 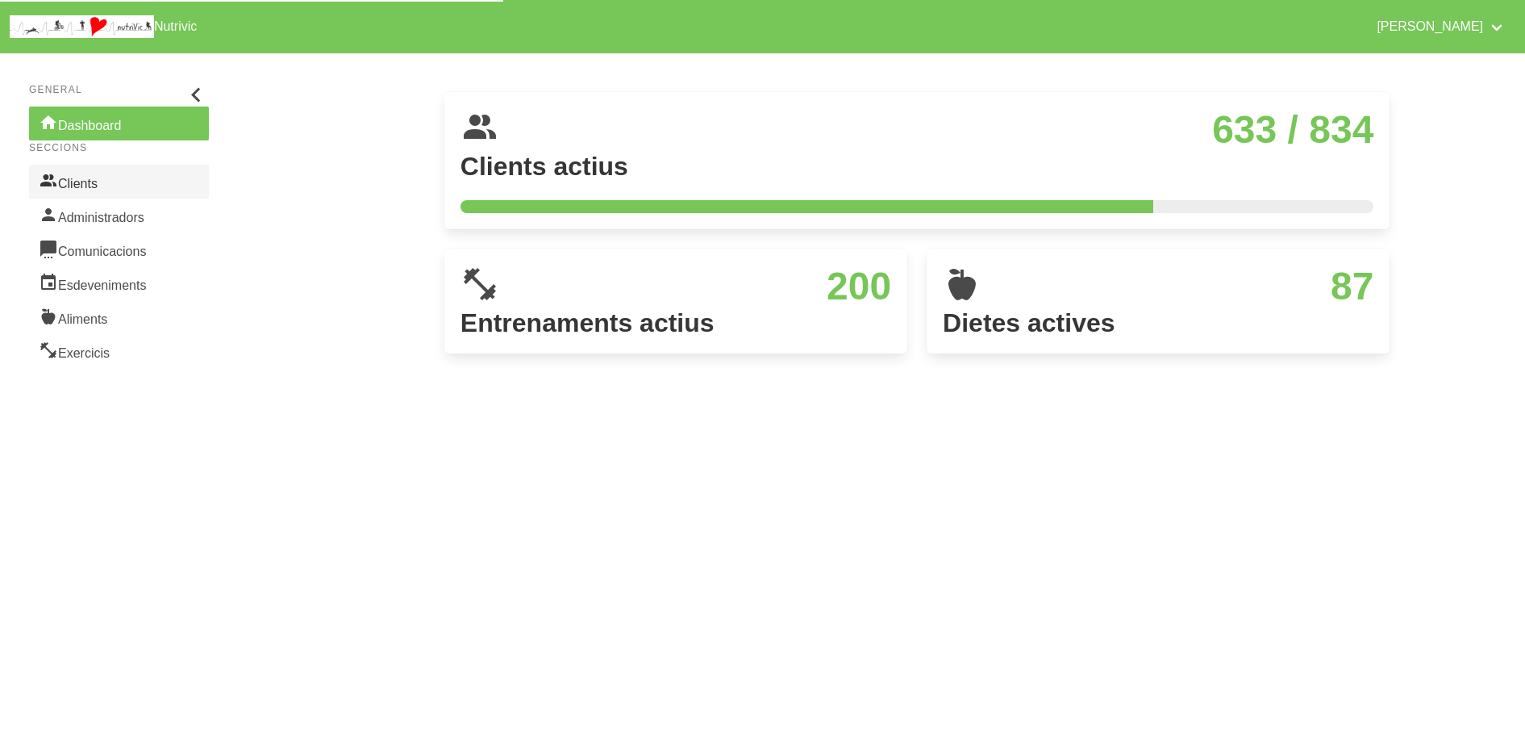 I want to click on h4: Dietes actives, so click(x=1158, y=323).